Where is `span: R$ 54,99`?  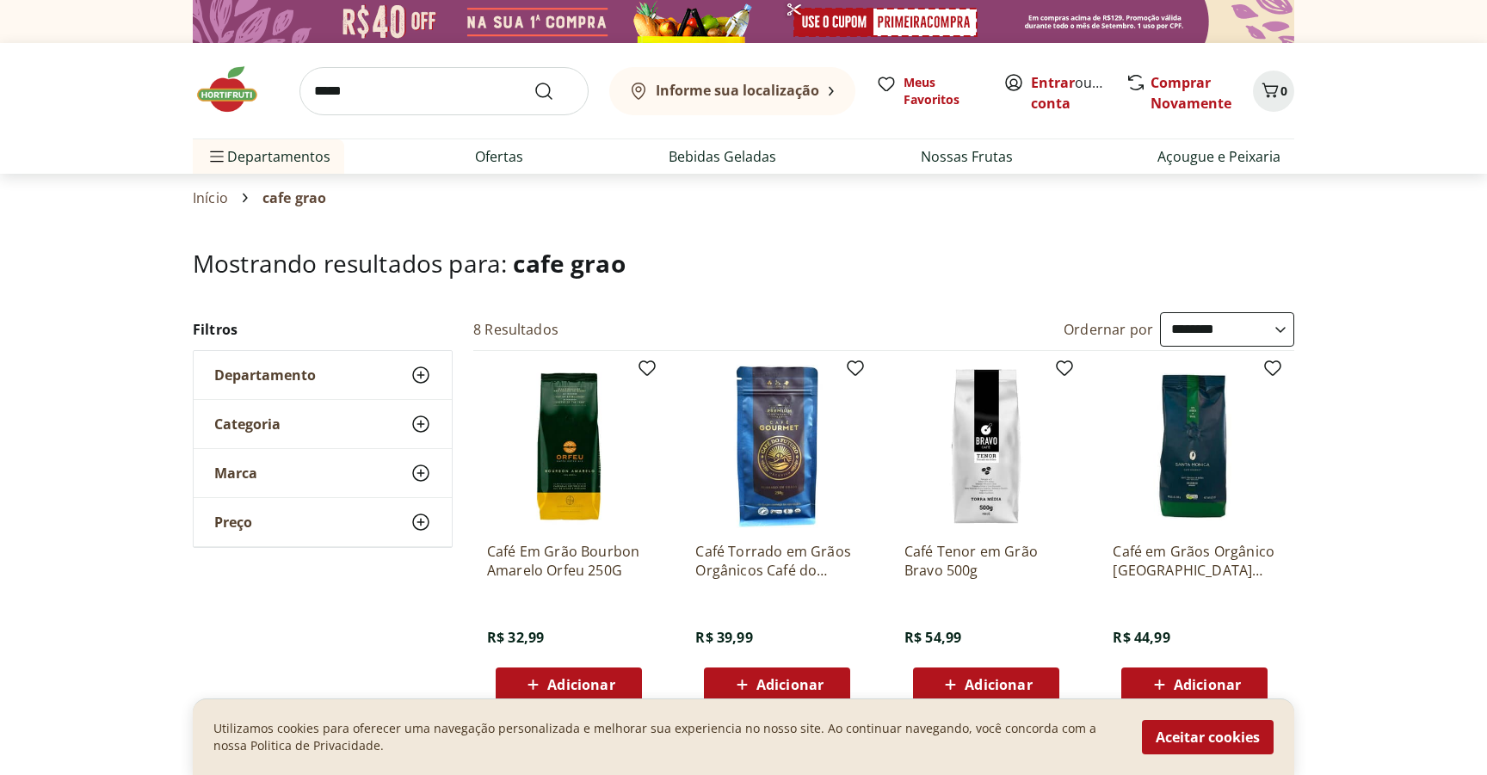 span: R$ 54,99 is located at coordinates (933, 638).